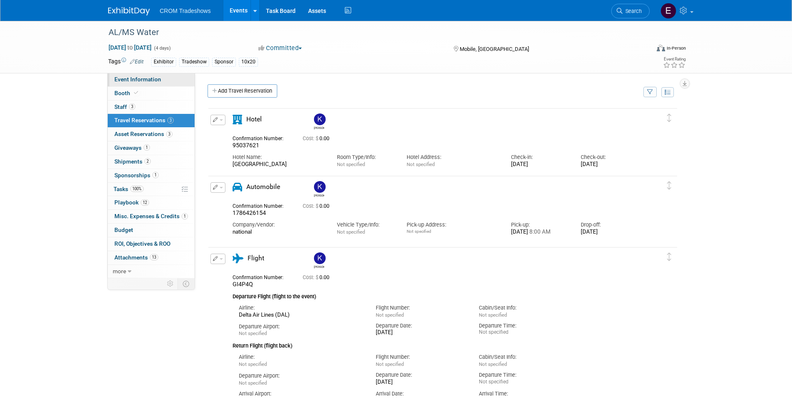 The width and height of the screenshot is (792, 398). What do you see at coordinates (246, 145) in the screenshot?
I see `span: 95037621` at bounding box center [246, 145].